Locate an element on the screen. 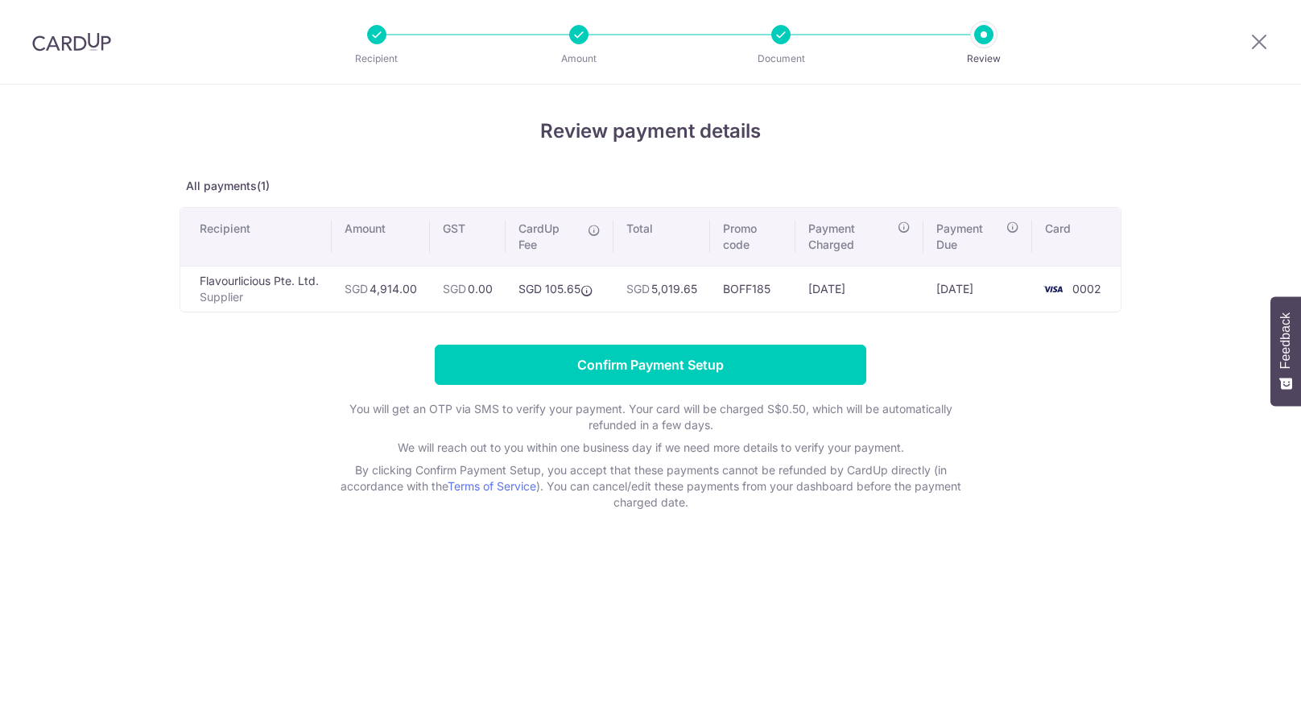 Image resolution: width=1301 pixels, height=703 pixels. p: By clicking Confirm Payment Setup, you accept that these payments cannot be refunded by CardUp di... is located at coordinates (651, 486).